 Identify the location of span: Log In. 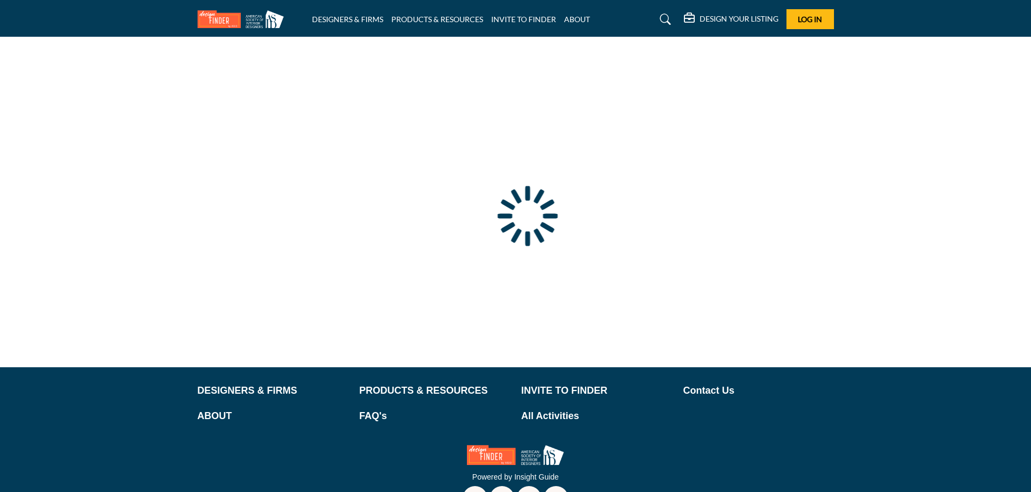
(809, 19).